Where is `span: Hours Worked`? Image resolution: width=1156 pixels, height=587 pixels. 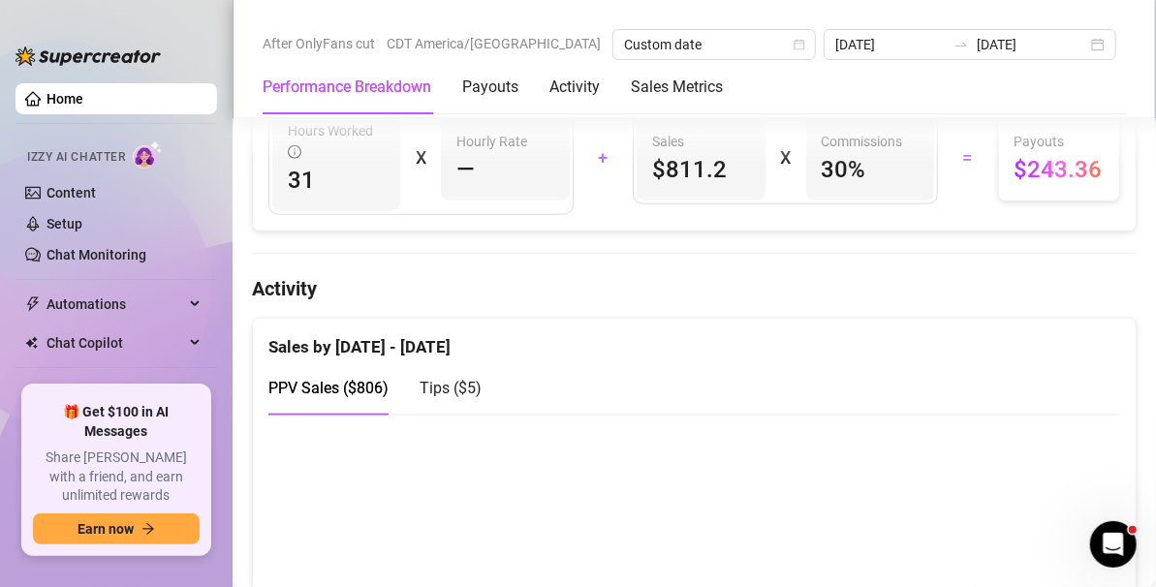 span: Hours Worked is located at coordinates (336, 142).